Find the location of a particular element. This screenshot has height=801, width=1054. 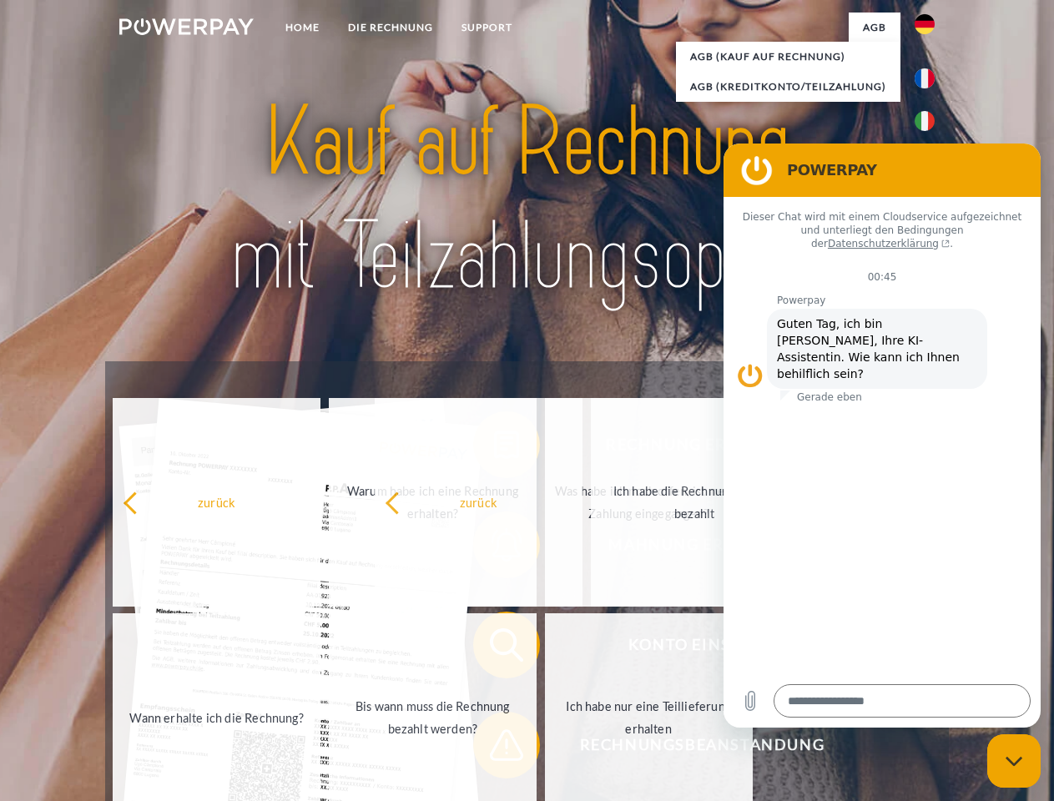

p: Gerade eben is located at coordinates (106, 254).